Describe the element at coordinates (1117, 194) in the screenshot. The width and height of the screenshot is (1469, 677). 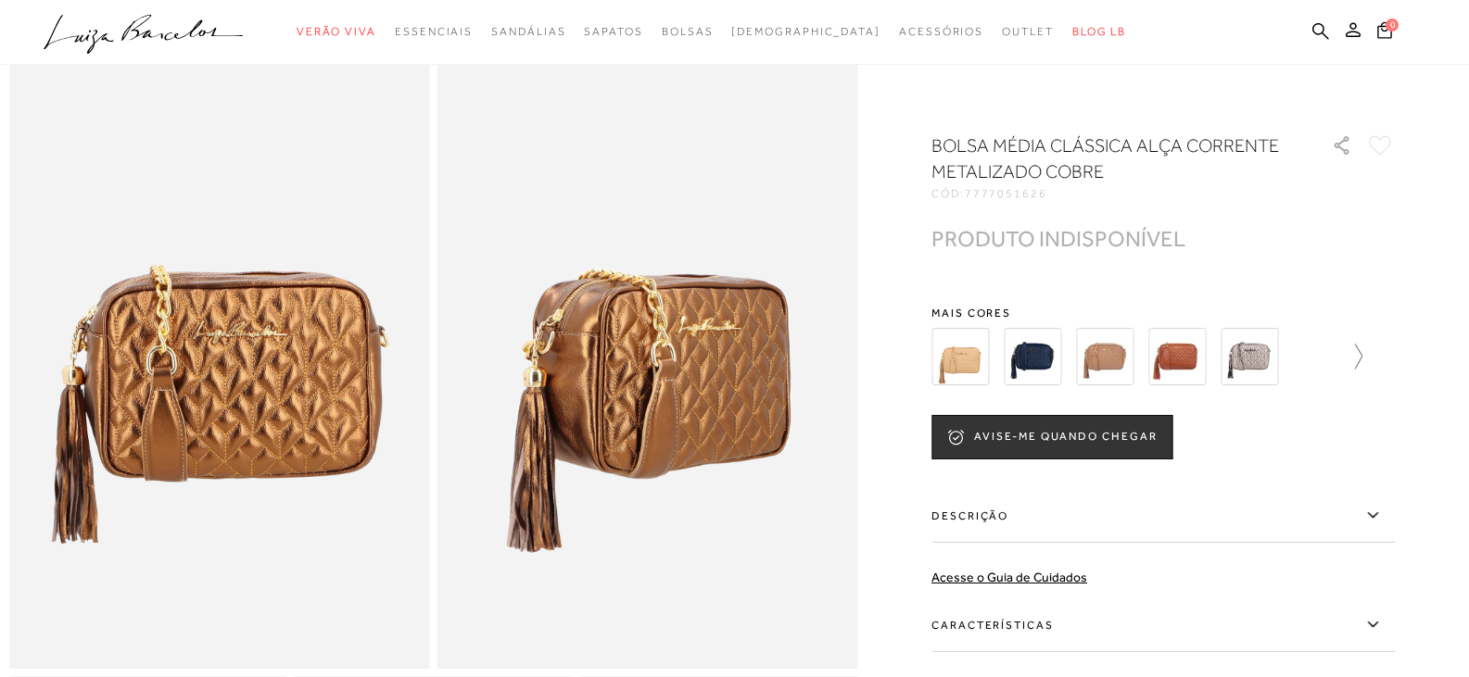
I see `div: CÓD:` at that location.